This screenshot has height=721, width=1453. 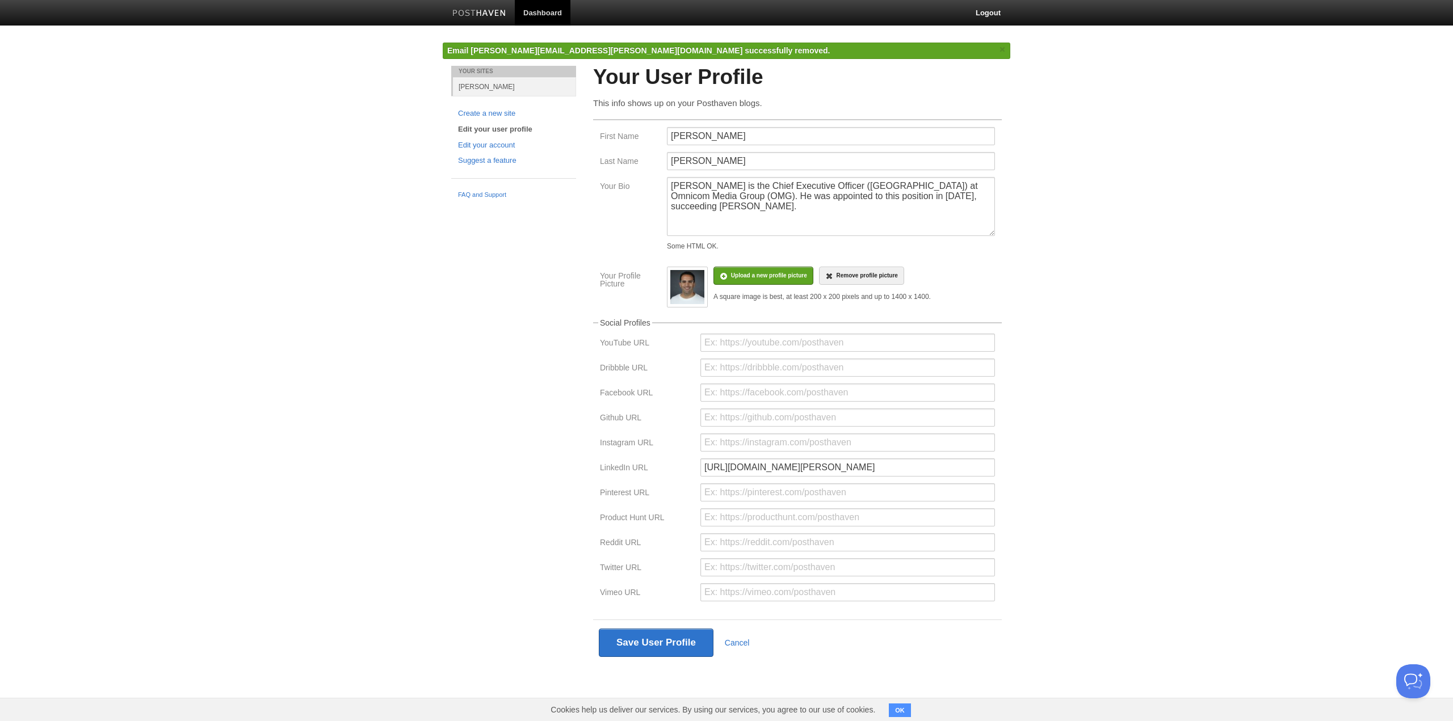 I want to click on label: LinkedIn URL, so click(x=646, y=469).